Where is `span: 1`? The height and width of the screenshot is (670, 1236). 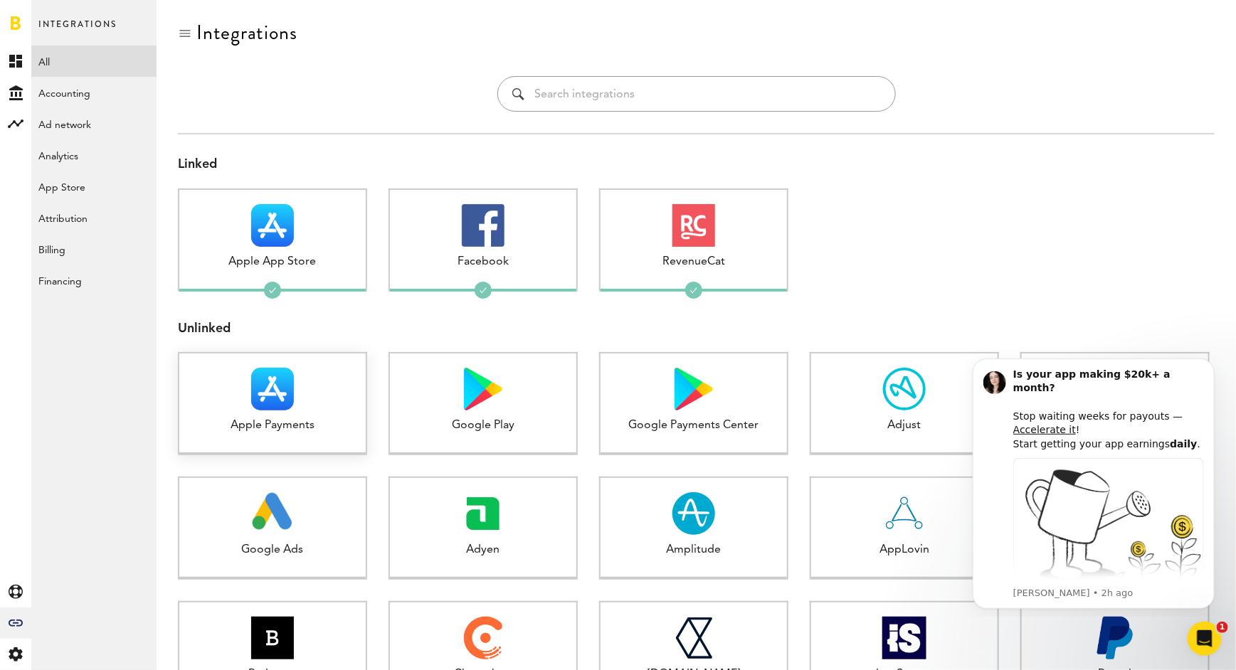
span: 1 is located at coordinates (1223, 628).